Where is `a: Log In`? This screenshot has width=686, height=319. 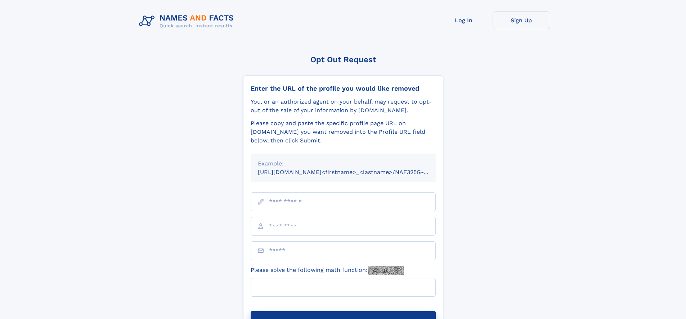 a: Log In is located at coordinates (464, 20).